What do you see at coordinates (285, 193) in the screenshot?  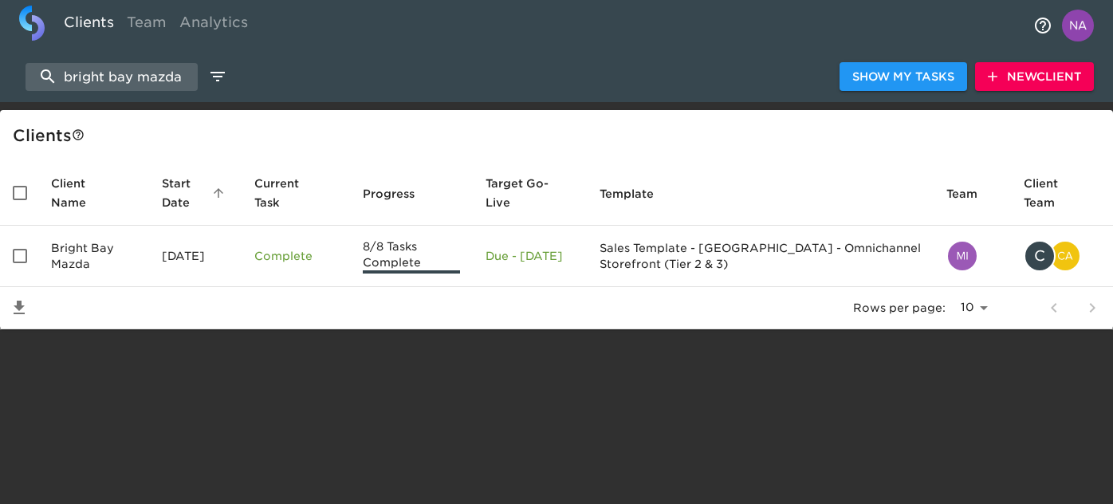 I see `span: This is the next Task in this Hub that should be completed` at bounding box center [285, 193].